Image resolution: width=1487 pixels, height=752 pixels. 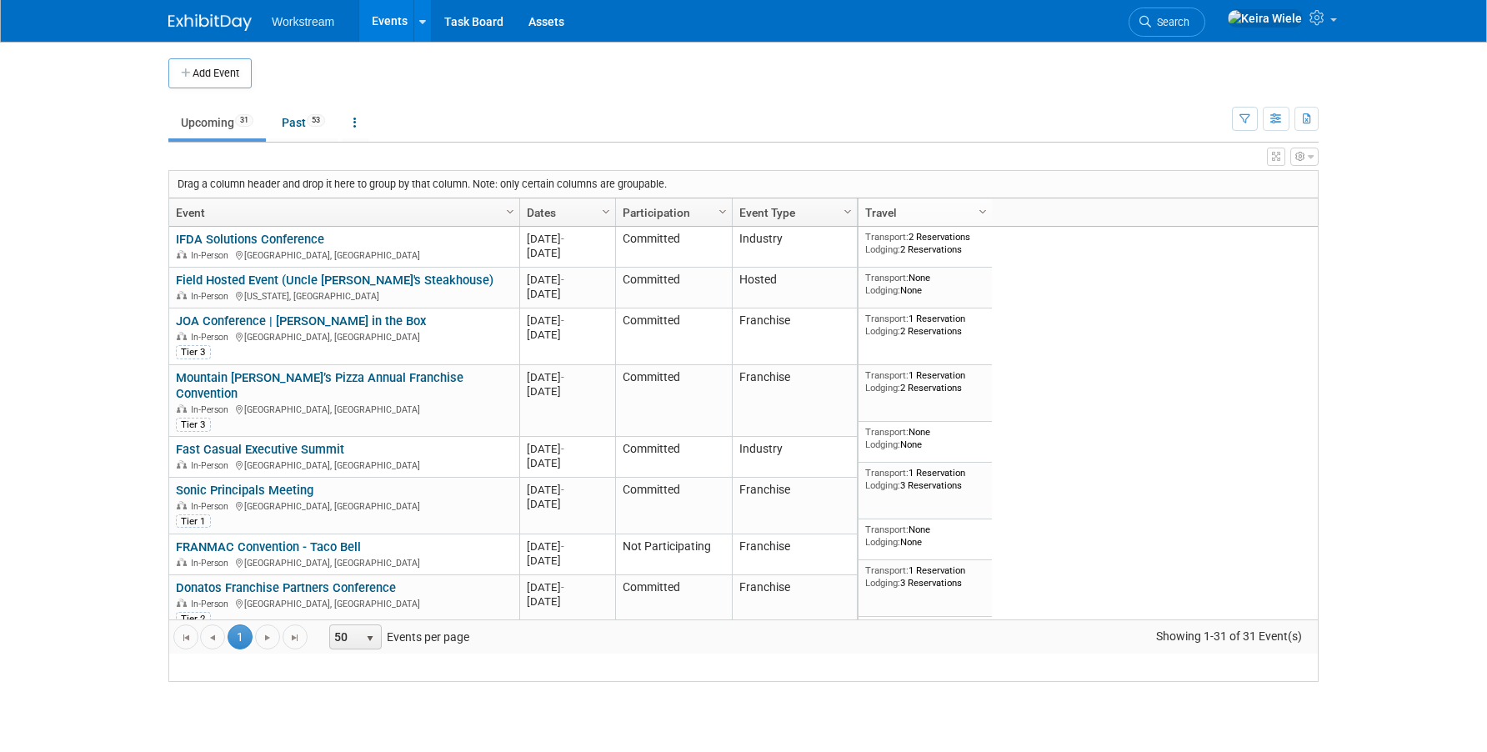 What do you see at coordinates (213, 637) in the screenshot?
I see `a: Go to the previous page` at bounding box center [213, 637].